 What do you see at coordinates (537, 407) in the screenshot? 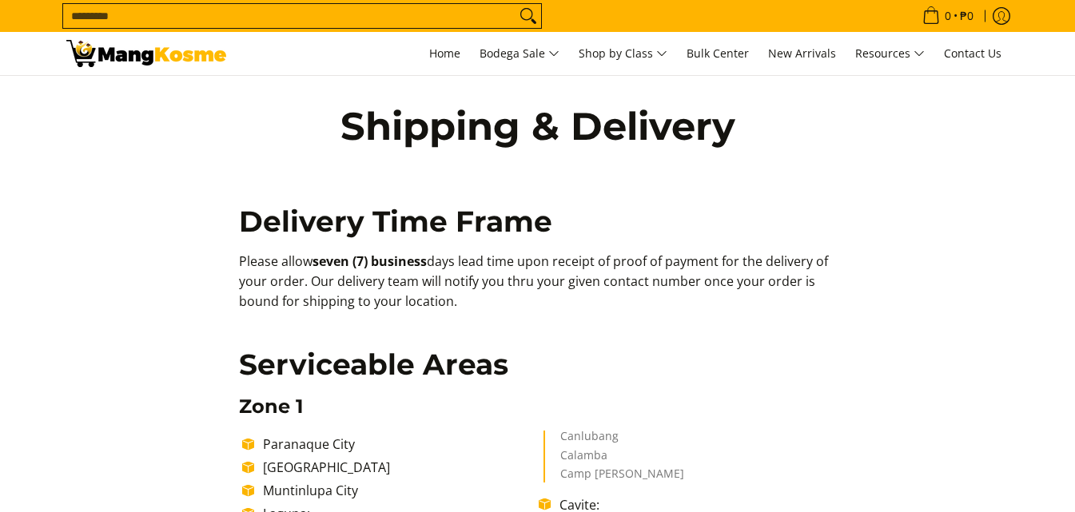
I see `h3: Zone 1` at bounding box center [537, 407].